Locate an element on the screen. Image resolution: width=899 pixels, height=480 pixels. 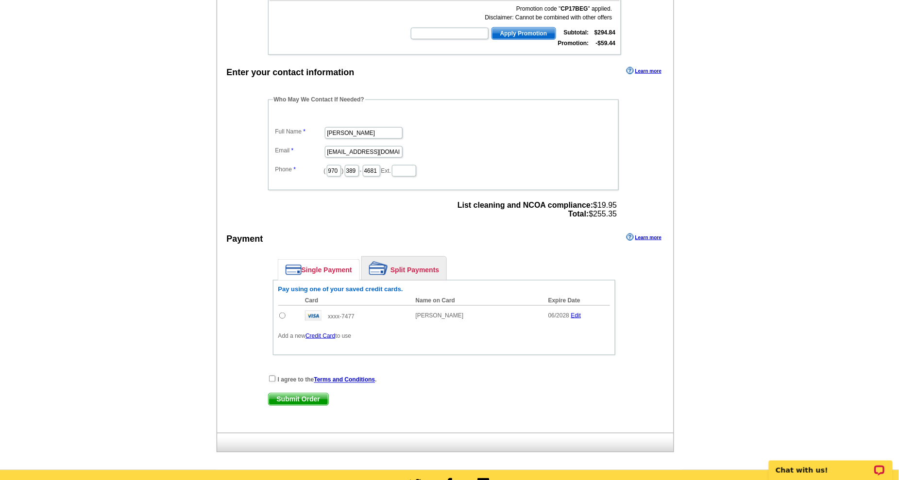
b: CP17BEG is located at coordinates (575, 9).